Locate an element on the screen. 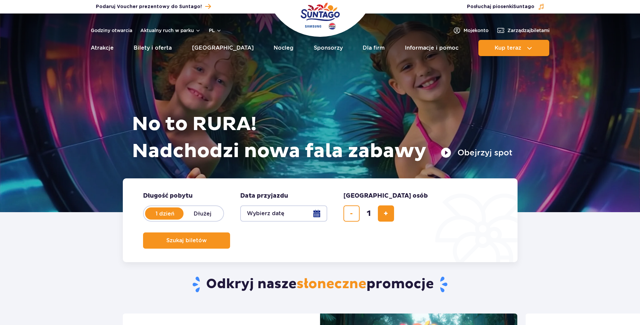  button: Kup teraz is located at coordinates (514, 48).